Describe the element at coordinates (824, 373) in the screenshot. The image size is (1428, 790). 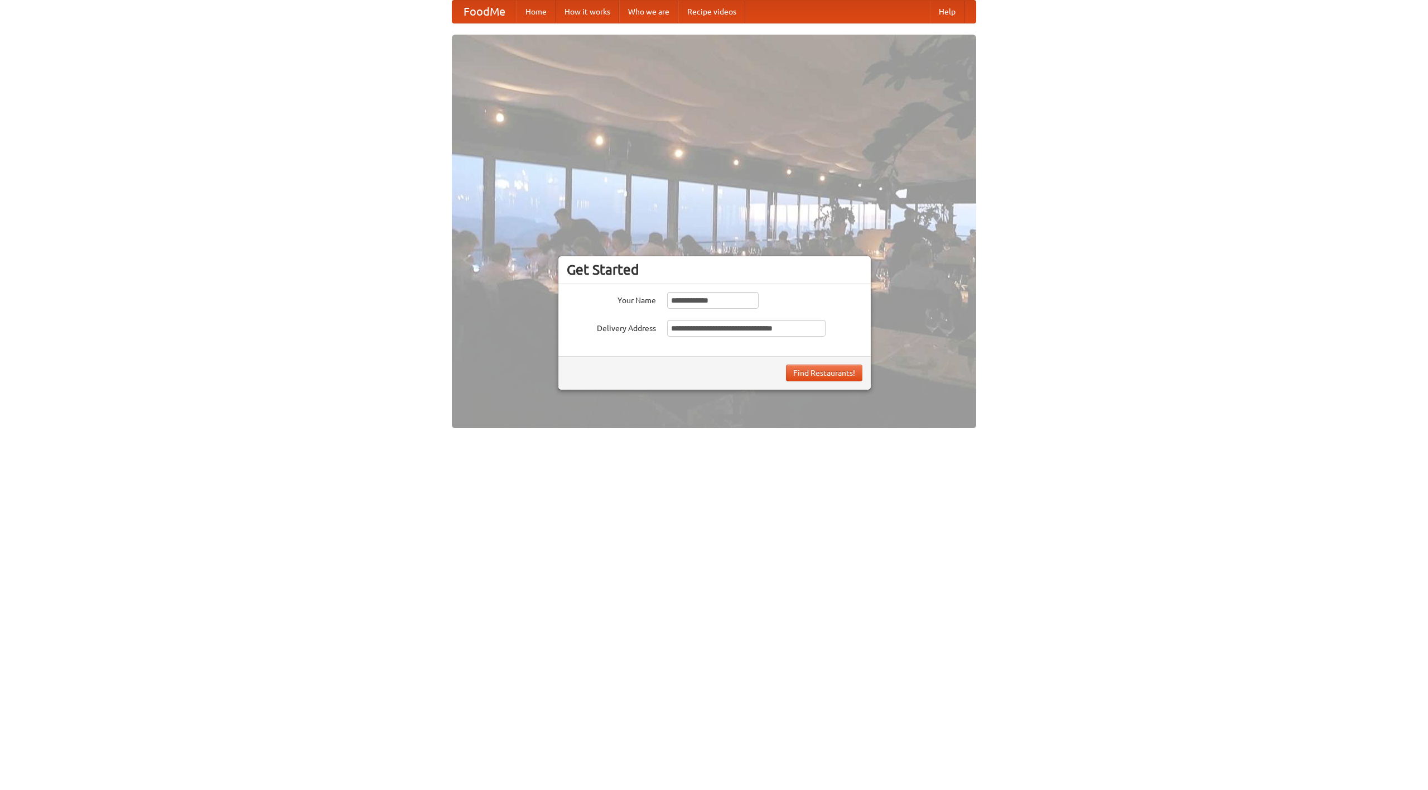
I see `button: Find Restaurants!` at that location.